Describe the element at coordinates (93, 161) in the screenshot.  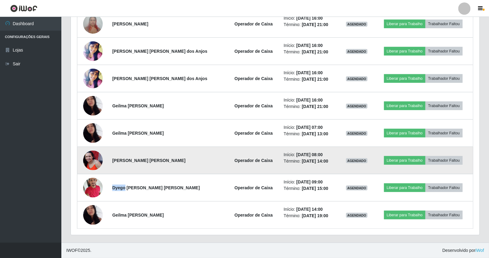
I see `img: 1743338839822.jpeg` at that location.